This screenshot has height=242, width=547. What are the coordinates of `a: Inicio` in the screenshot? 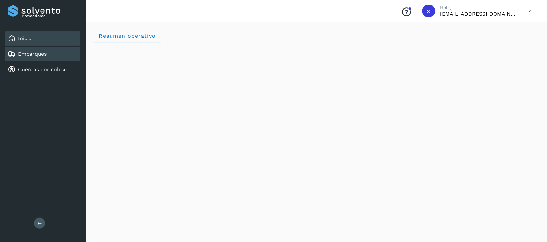 It's located at (25, 38).